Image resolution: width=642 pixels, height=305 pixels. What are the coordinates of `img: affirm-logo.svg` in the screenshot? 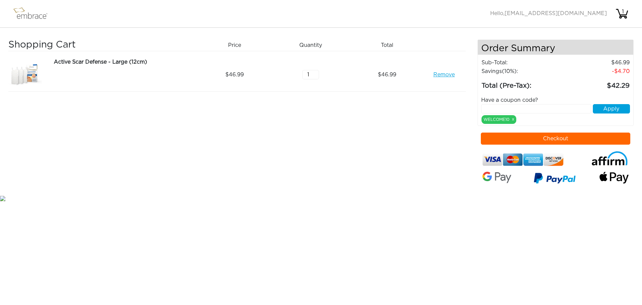 It's located at (610, 158).